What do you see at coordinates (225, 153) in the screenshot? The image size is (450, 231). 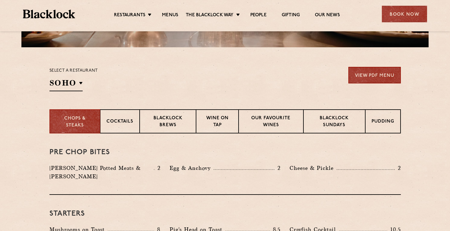 I see `h3: Pre Chop Bites` at bounding box center [225, 153].